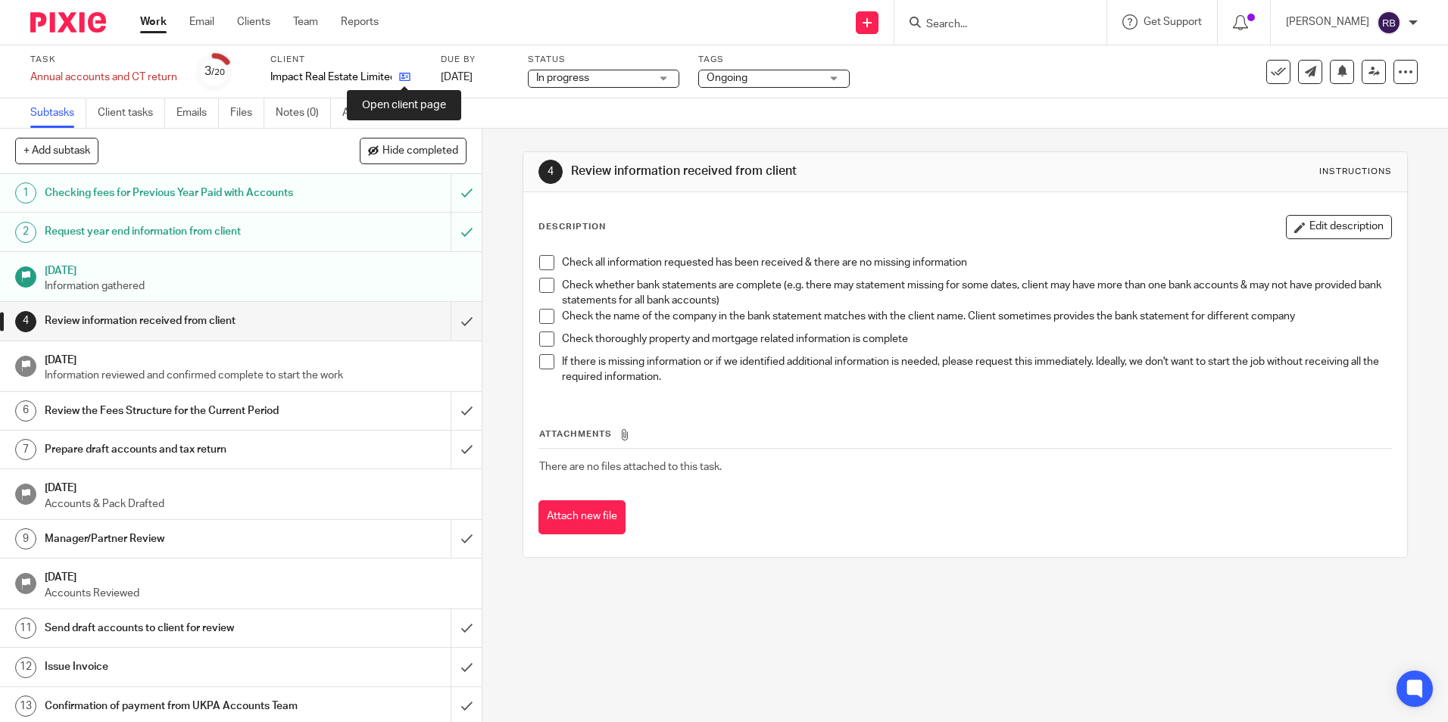 This screenshot has height=722, width=1448. I want to click on div: 6, so click(26, 411).